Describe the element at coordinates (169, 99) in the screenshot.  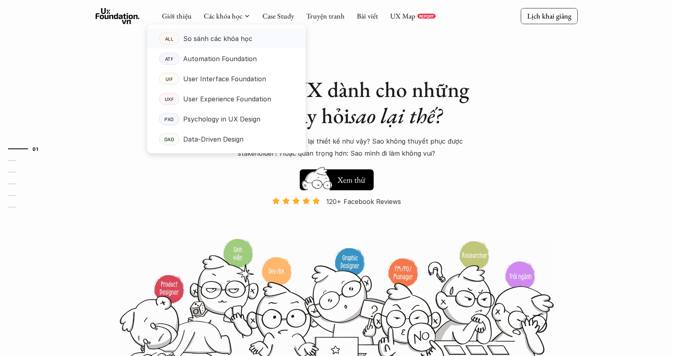
I see `p: UXF` at that location.